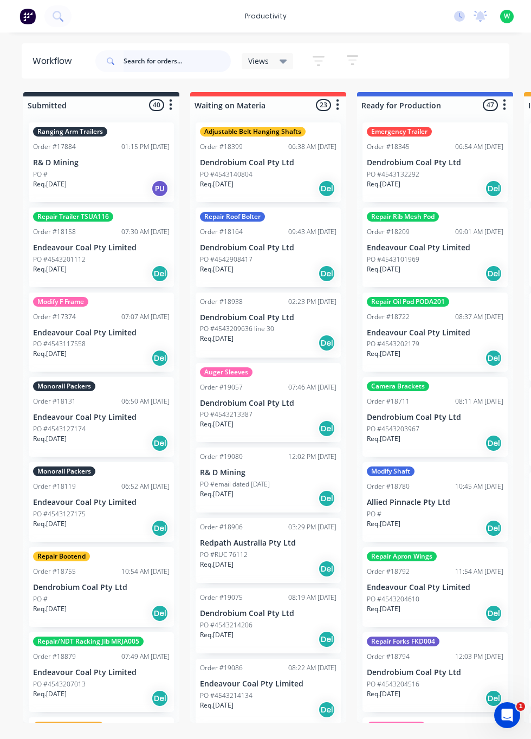  What do you see at coordinates (396, 726) in the screenshot?
I see `div: Repair UG Toilet` at bounding box center [396, 726].